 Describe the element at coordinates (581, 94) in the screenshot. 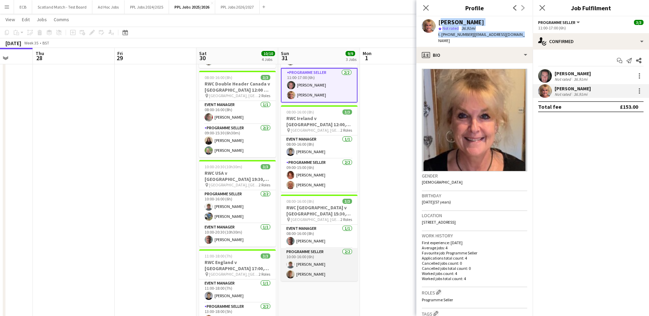

I see `div: 36.91mi` at that location.